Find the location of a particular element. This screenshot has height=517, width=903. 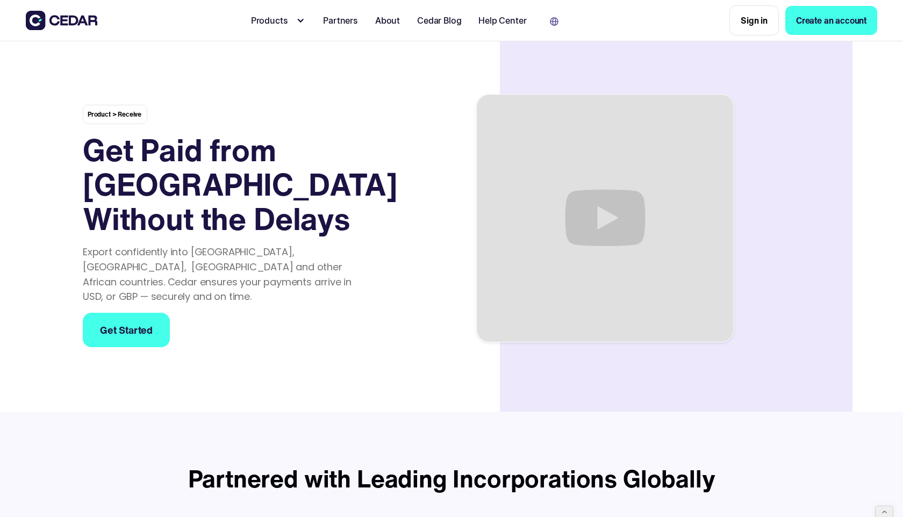

a: Cedar Blog is located at coordinates (439, 20).